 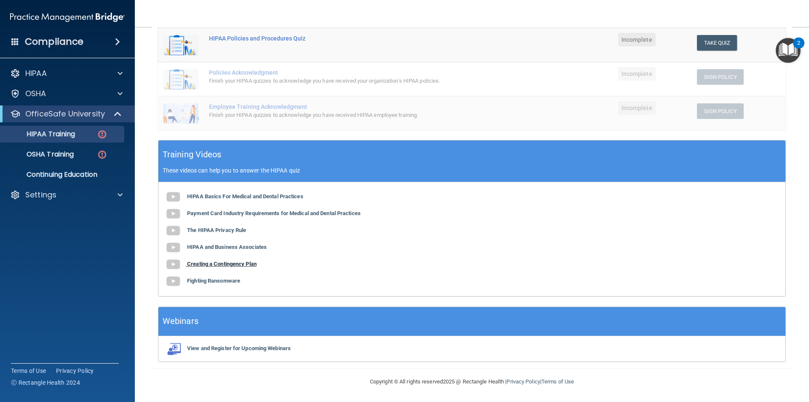 What do you see at coordinates (239, 348) in the screenshot?
I see `b: View and Register for Upcoming Webinars` at bounding box center [239, 348].